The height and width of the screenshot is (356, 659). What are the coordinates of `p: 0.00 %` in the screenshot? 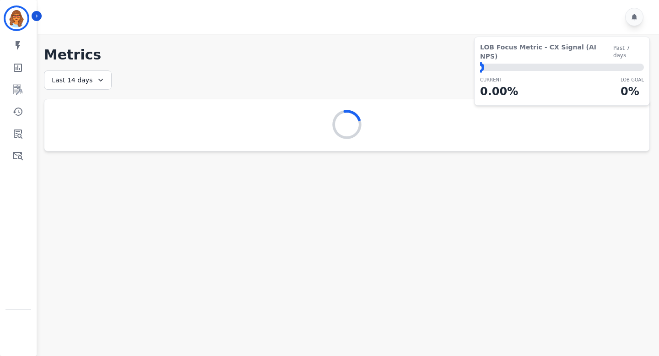 It's located at (499, 91).